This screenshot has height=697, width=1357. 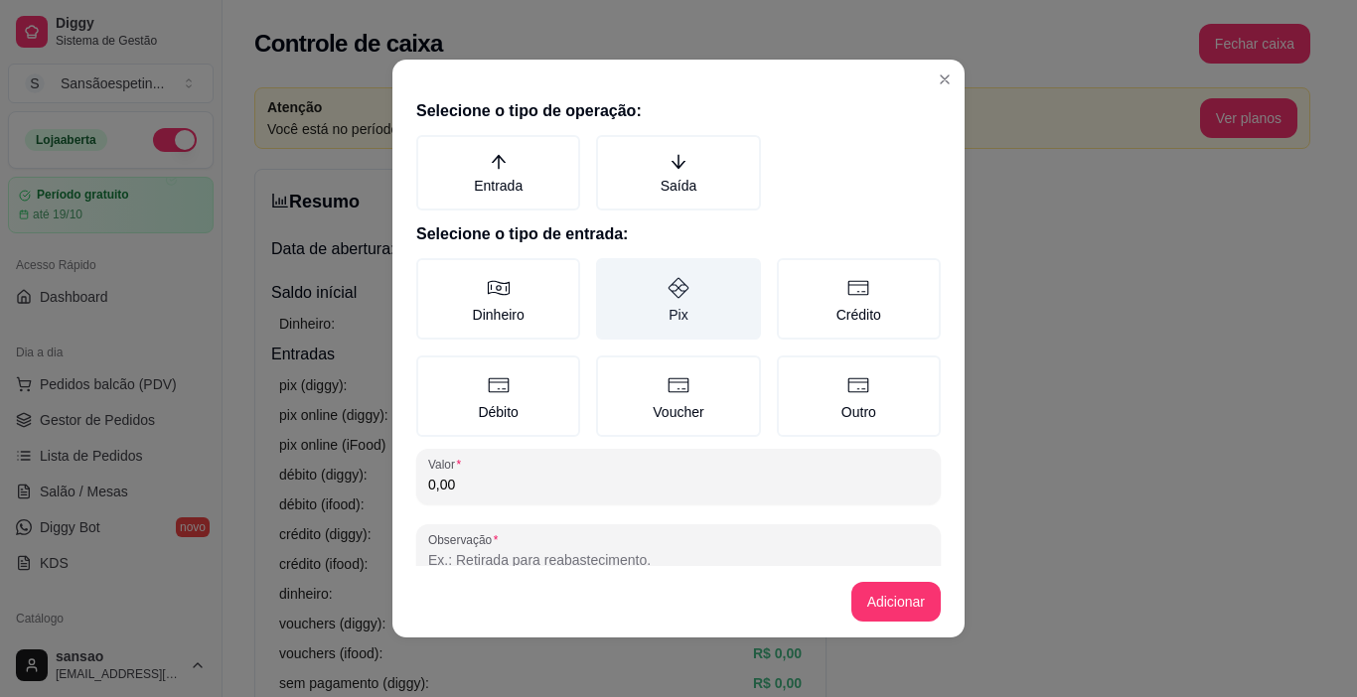 I want to click on label: Voucher, so click(x=677, y=396).